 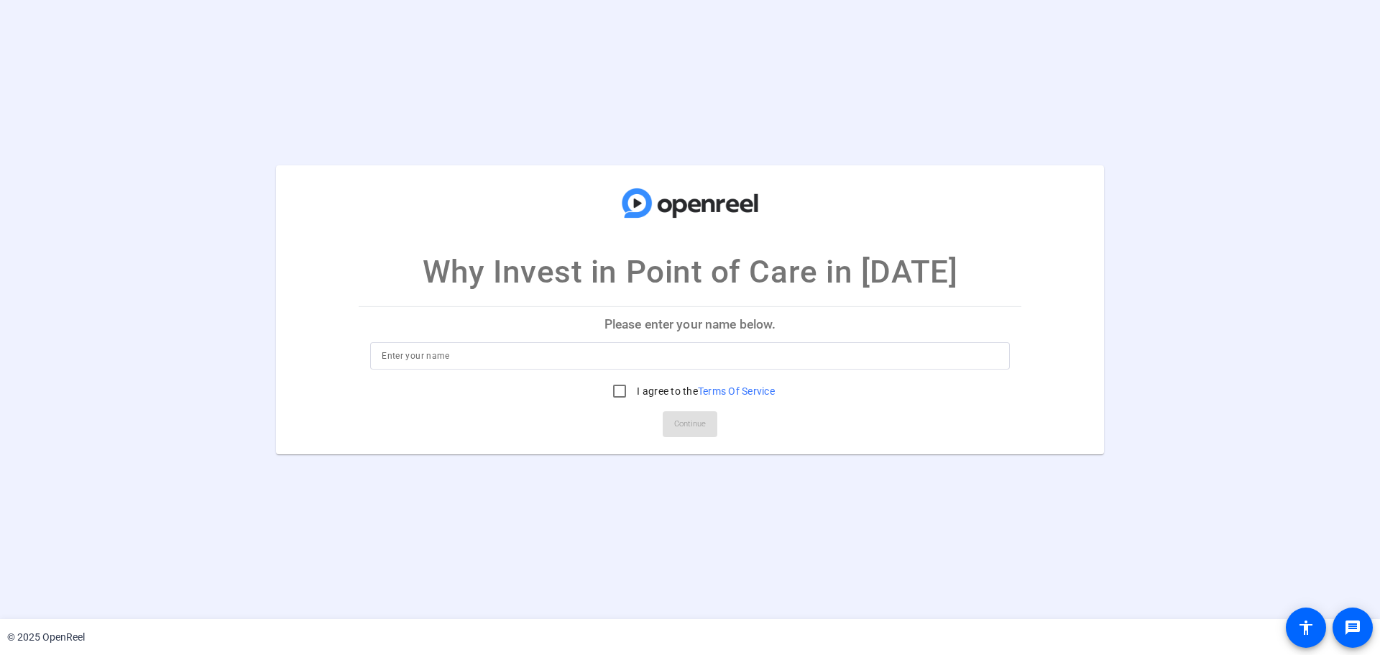 What do you see at coordinates (690, 324) in the screenshot?
I see `p: Please enter your name below.` at bounding box center [690, 324].